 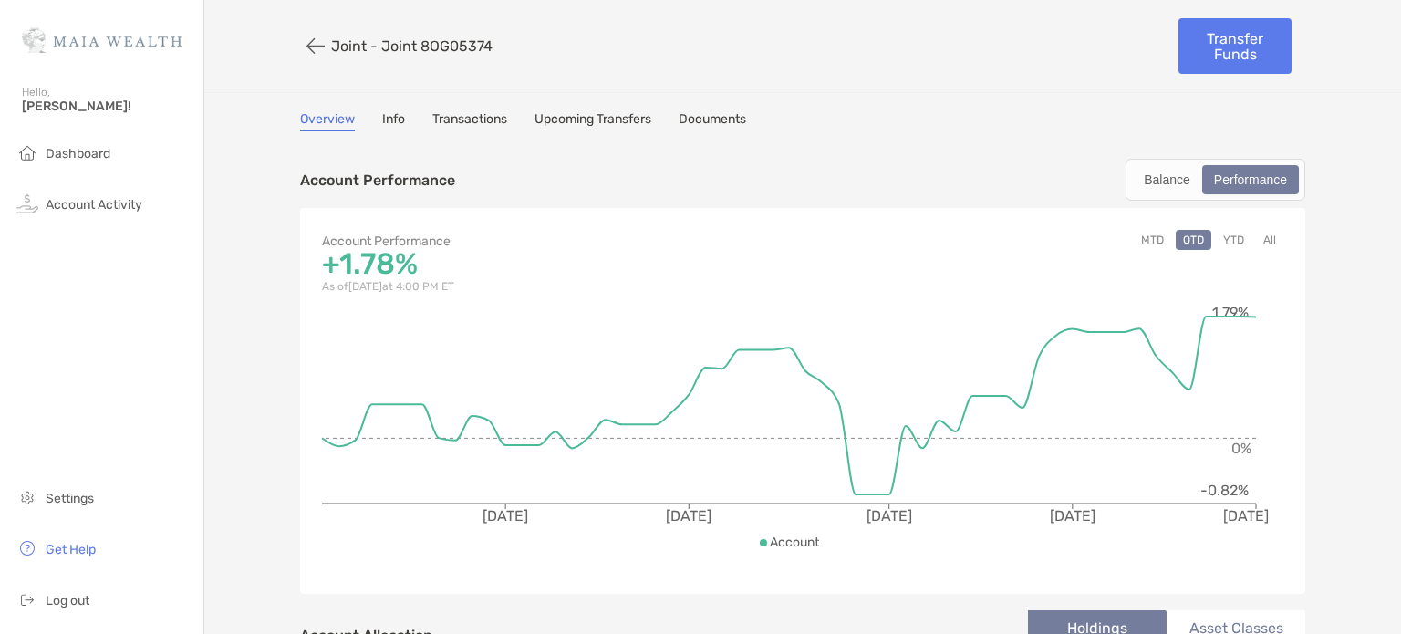 What do you see at coordinates (69, 498) in the screenshot?
I see `span: Settings` at bounding box center [69, 498].